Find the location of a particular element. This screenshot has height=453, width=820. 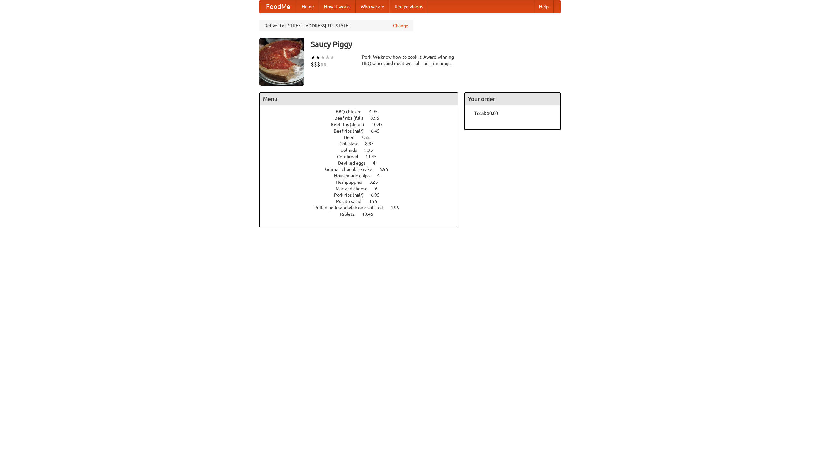

span: Pulled pork sandwich on a soft roll is located at coordinates (352, 208).